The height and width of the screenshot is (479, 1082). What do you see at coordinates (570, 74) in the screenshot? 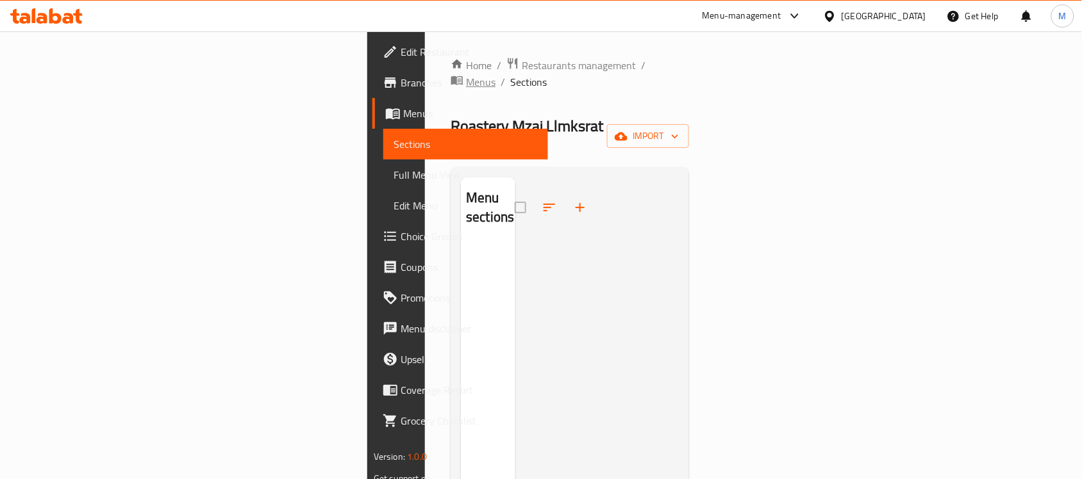
I see `nav: breadcrumb` at bounding box center [570, 74].